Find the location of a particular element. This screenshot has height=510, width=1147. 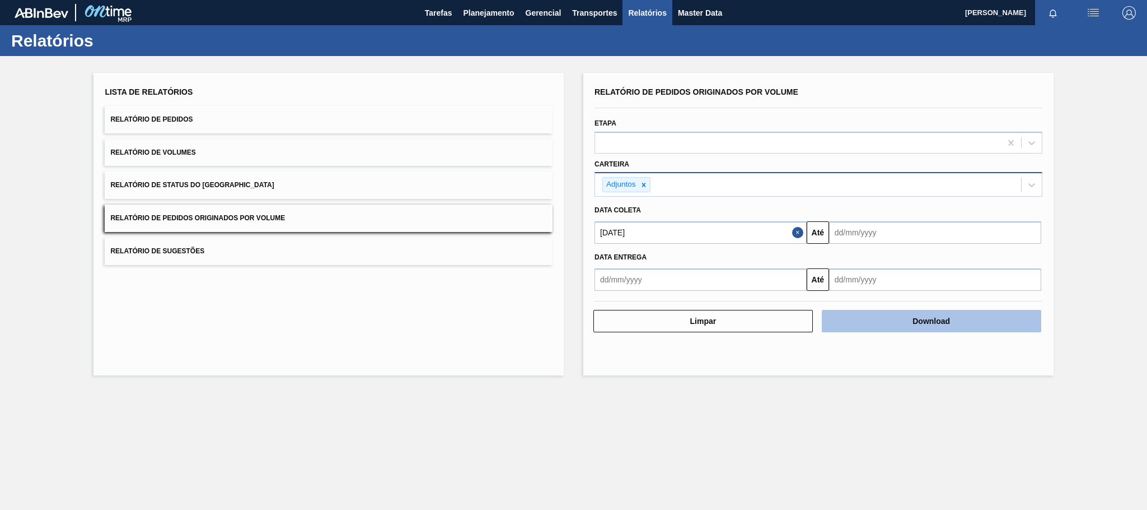

h1: Relatórios is located at coordinates (110, 40).